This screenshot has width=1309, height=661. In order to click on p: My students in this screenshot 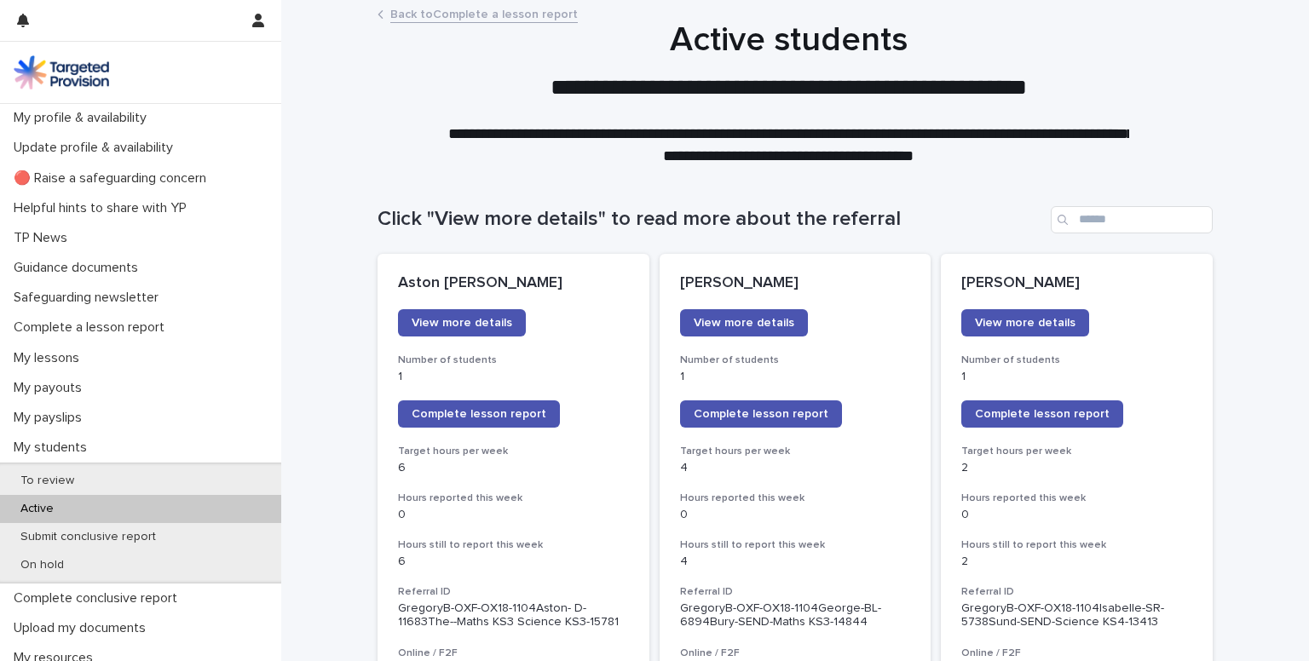, I will do `click(54, 447)`.